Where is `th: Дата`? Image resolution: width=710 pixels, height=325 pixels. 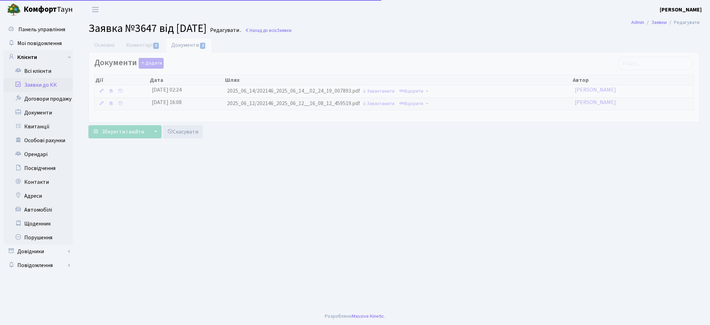 th: Дата is located at coordinates (186, 80).